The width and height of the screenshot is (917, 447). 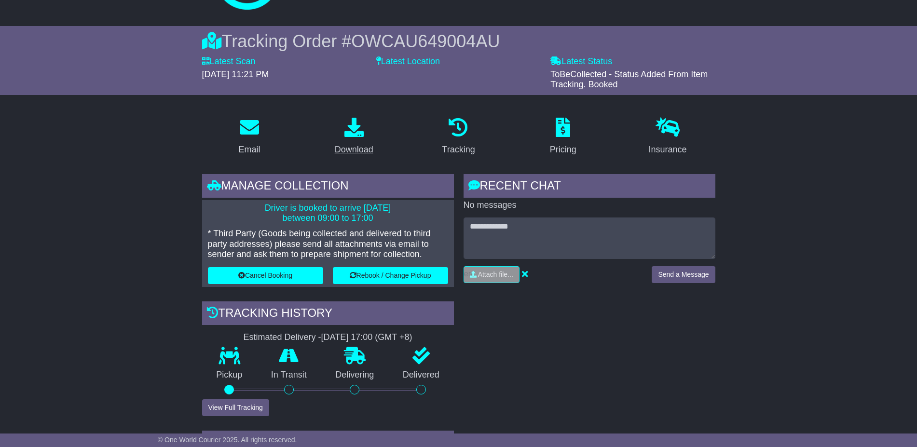 What do you see at coordinates (265, 276) in the screenshot?
I see `button: Cancel Booking` at bounding box center [265, 276].